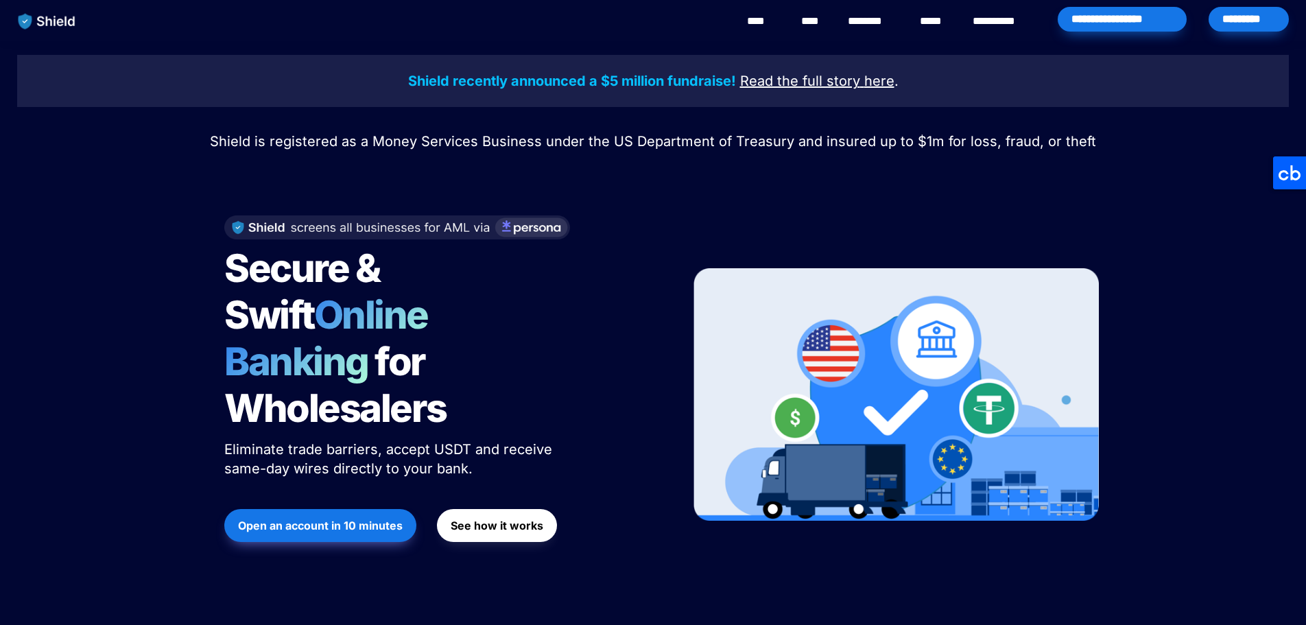  Describe the element at coordinates (320, 525) in the screenshot. I see `strong: Open an account in 10 minutes` at that location.